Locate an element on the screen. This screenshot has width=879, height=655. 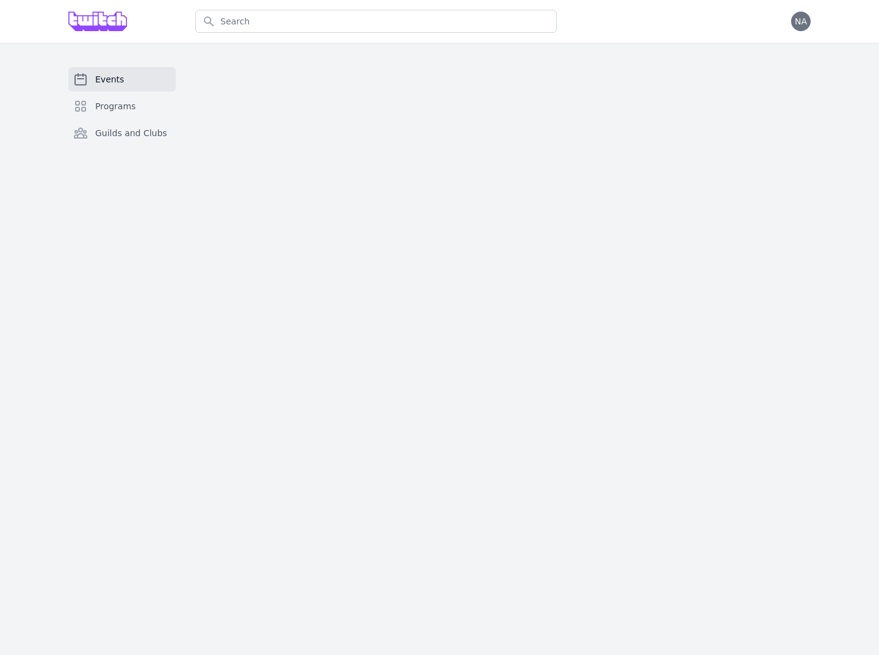
nav: Sidebar is located at coordinates (122, 116).